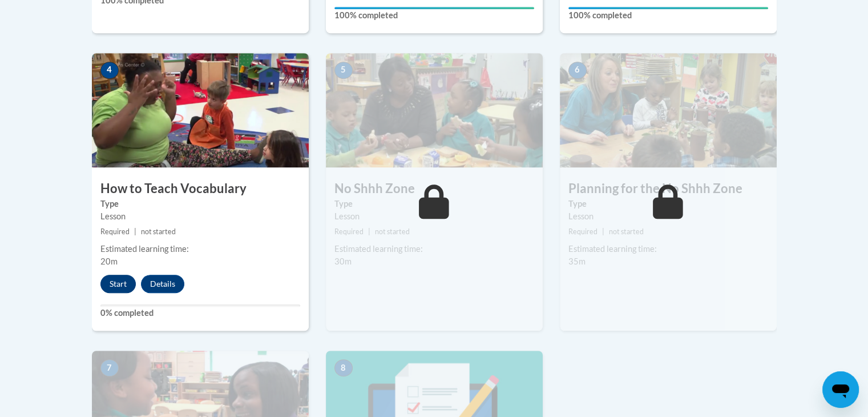 Image resolution: width=868 pixels, height=417 pixels. Describe the element at coordinates (200, 313) in the screenshot. I see `label: 0% completed` at that location.